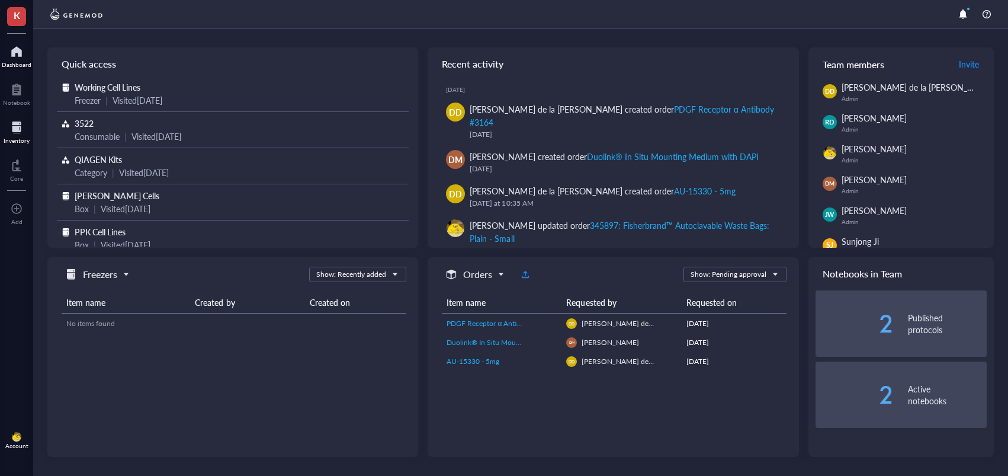 This screenshot has height=476, width=1008. Describe the element at coordinates (356, 302) in the screenshot. I see `th: Created on` at that location.